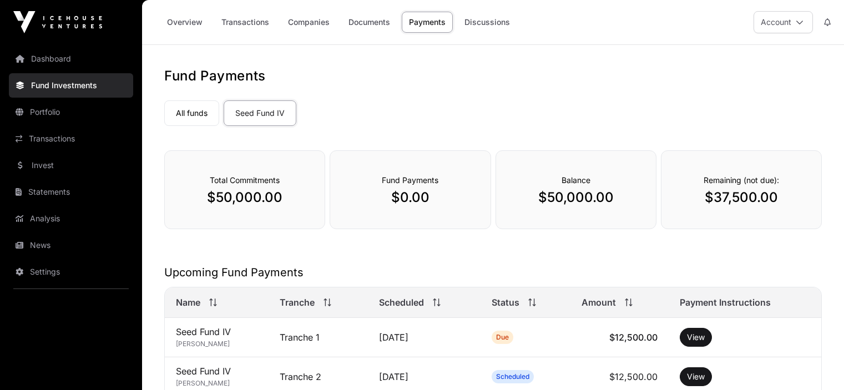 The image size is (844, 390). Describe the element at coordinates (742, 198) in the screenshot. I see `p: $37,500.00` at that location.